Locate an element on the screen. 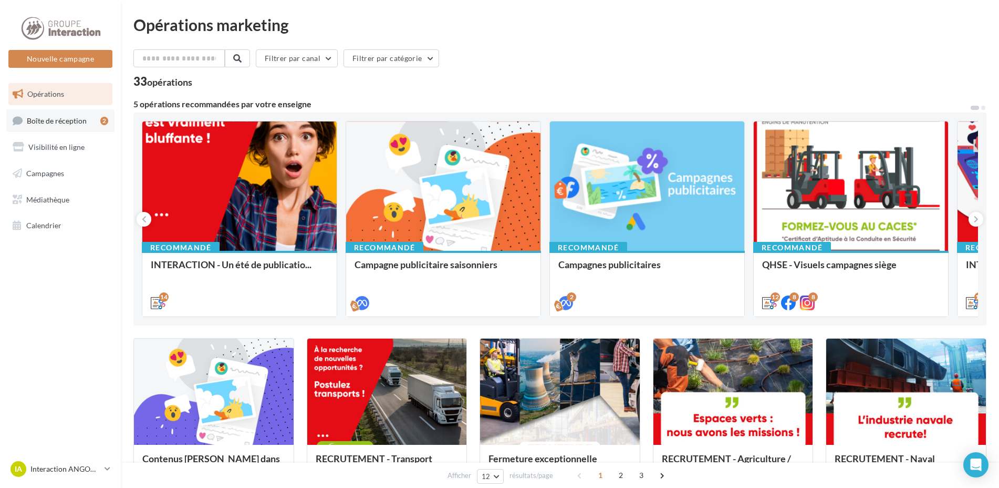 Image resolution: width=999 pixels, height=488 pixels. span: 3 is located at coordinates (642, 475).